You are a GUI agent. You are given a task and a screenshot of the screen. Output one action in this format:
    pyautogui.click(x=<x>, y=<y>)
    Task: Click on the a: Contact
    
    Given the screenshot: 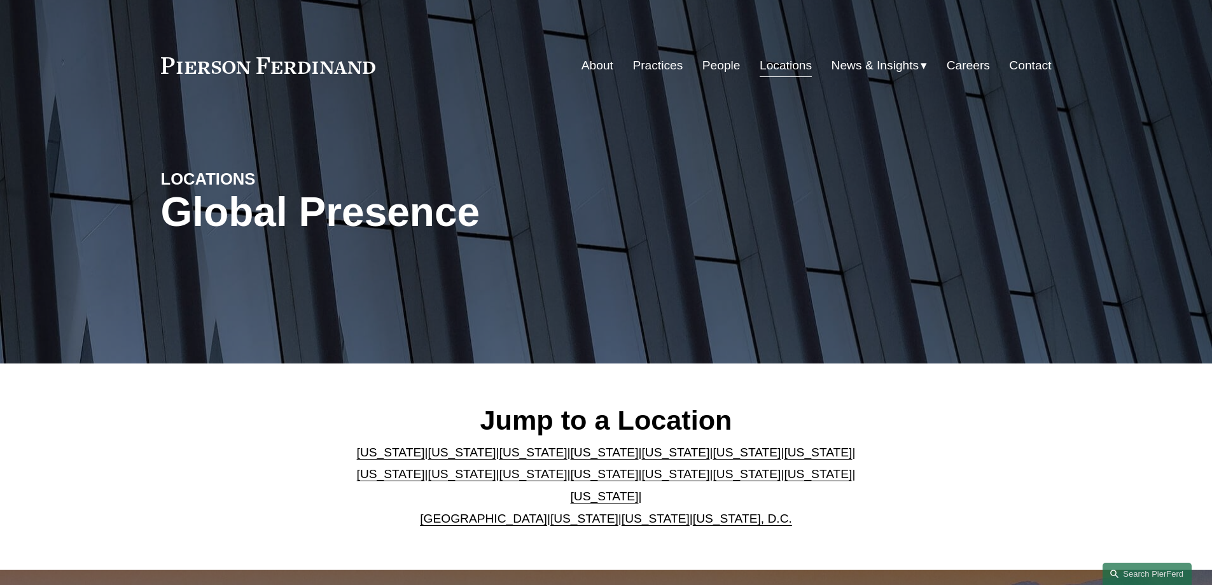 What is the action you would take?
    pyautogui.click(x=1030, y=66)
    